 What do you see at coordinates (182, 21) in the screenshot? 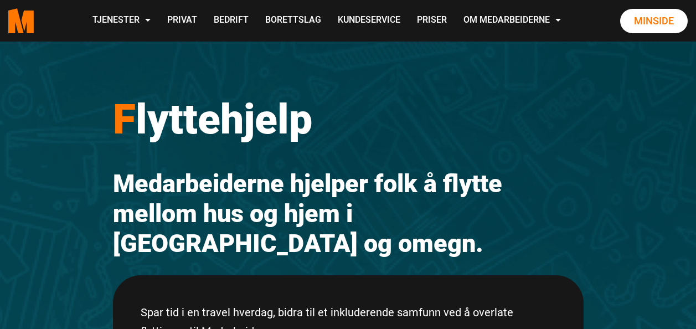
I see `a: Privat` at bounding box center [182, 21].